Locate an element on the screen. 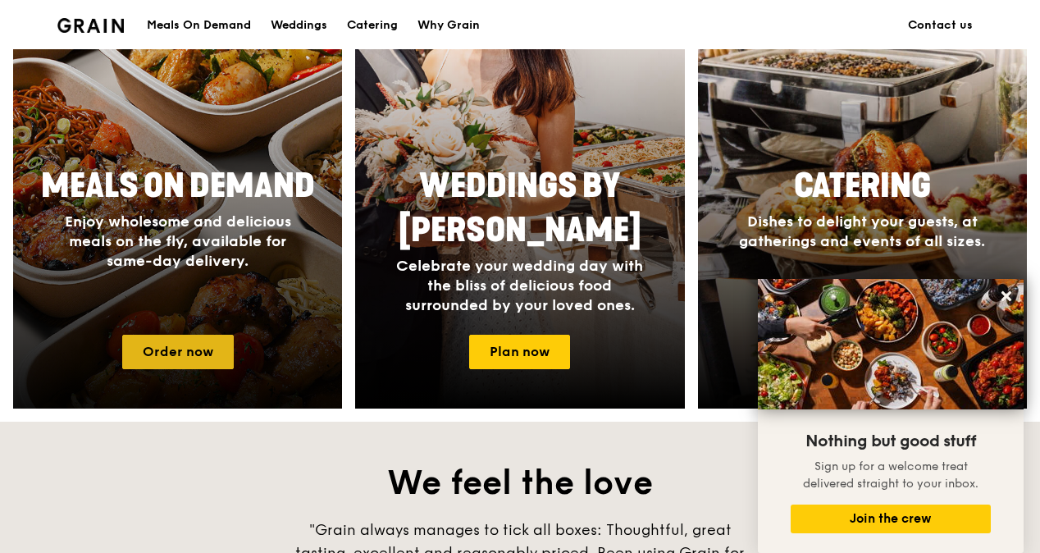  a: Order now is located at coordinates (178, 352).